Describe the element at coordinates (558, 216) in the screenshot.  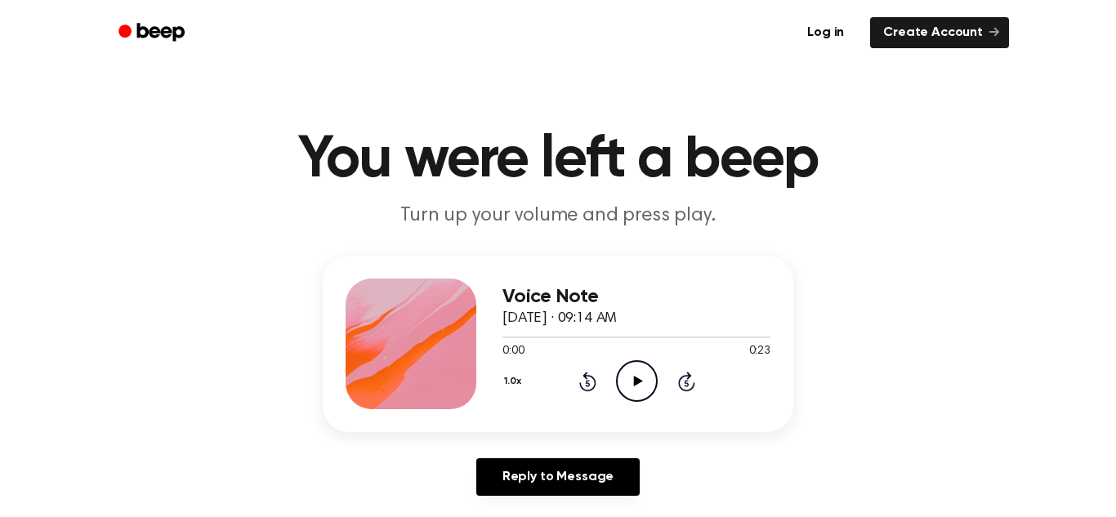
I see `p: Turn up your volume and press play.` at that location.